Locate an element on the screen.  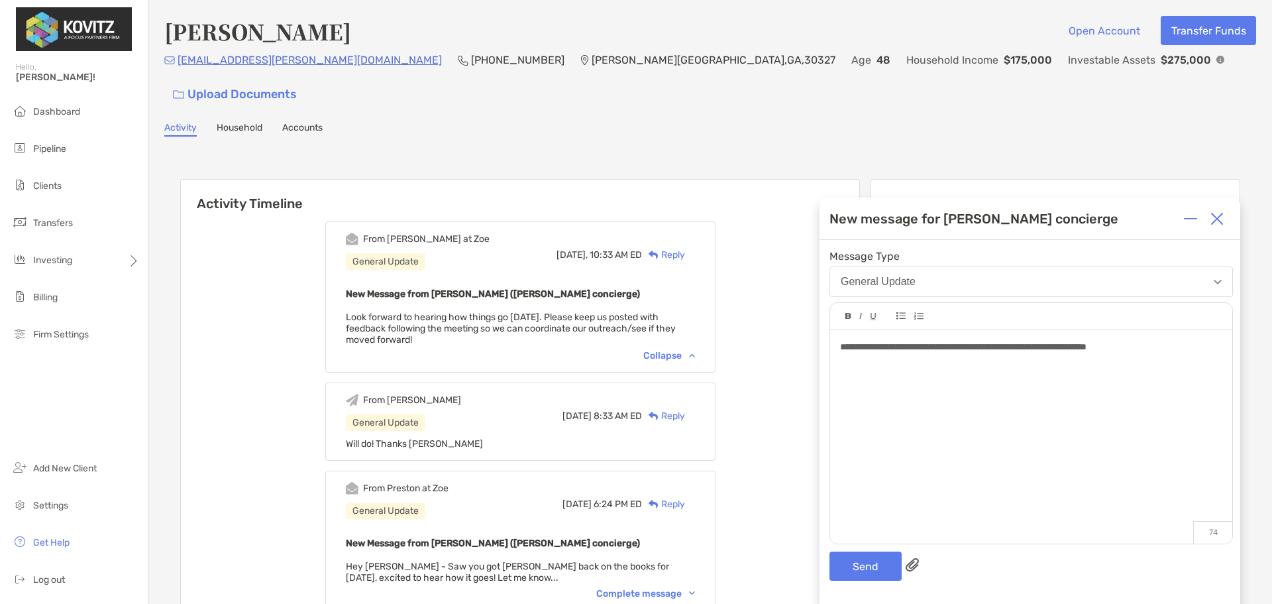
img: logout icon is located at coordinates (20, 579).